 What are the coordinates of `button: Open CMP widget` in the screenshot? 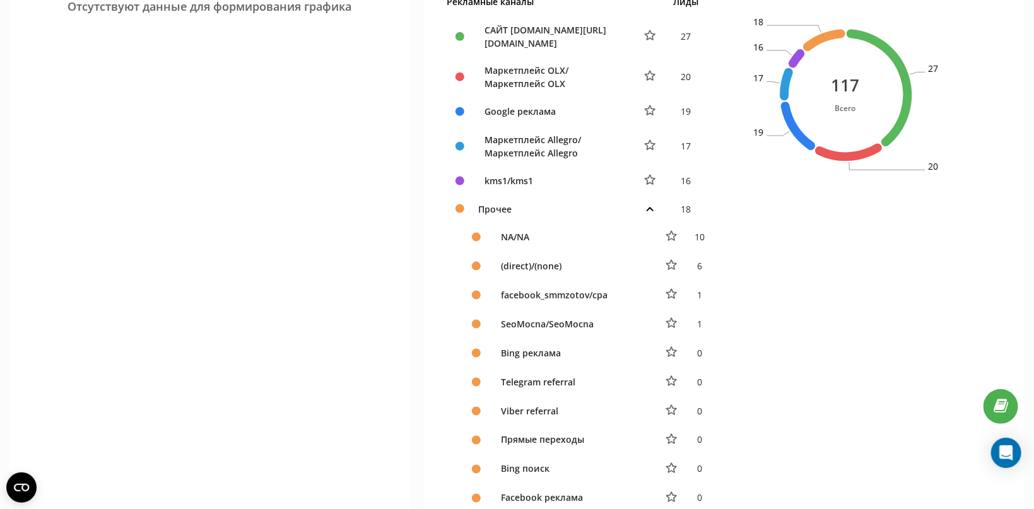 It's located at (21, 488).